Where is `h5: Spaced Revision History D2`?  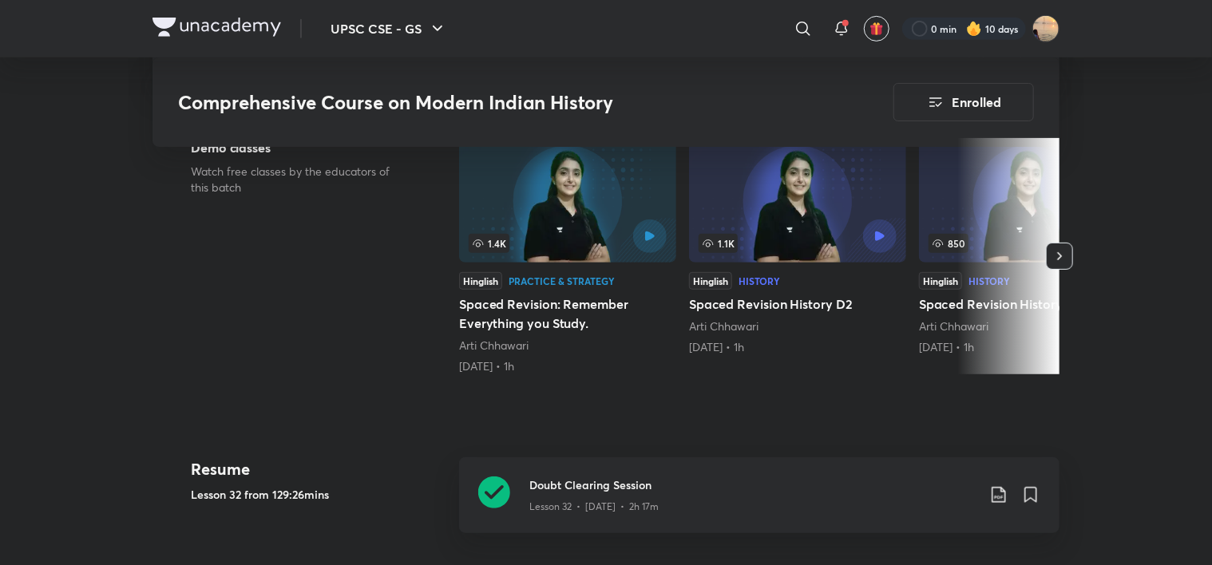
h5: Spaced Revision History D2 is located at coordinates (798, 304).